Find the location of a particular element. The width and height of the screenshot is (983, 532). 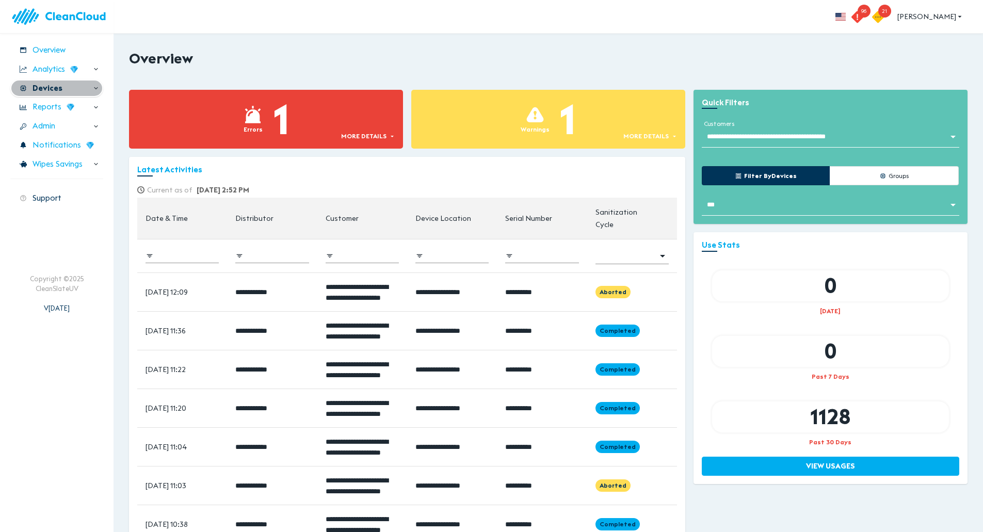

span: Filter by Devices is located at coordinates (769, 176).